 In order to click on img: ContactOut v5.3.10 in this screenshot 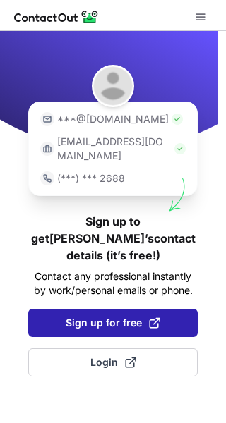, I will do `click(56, 17)`.